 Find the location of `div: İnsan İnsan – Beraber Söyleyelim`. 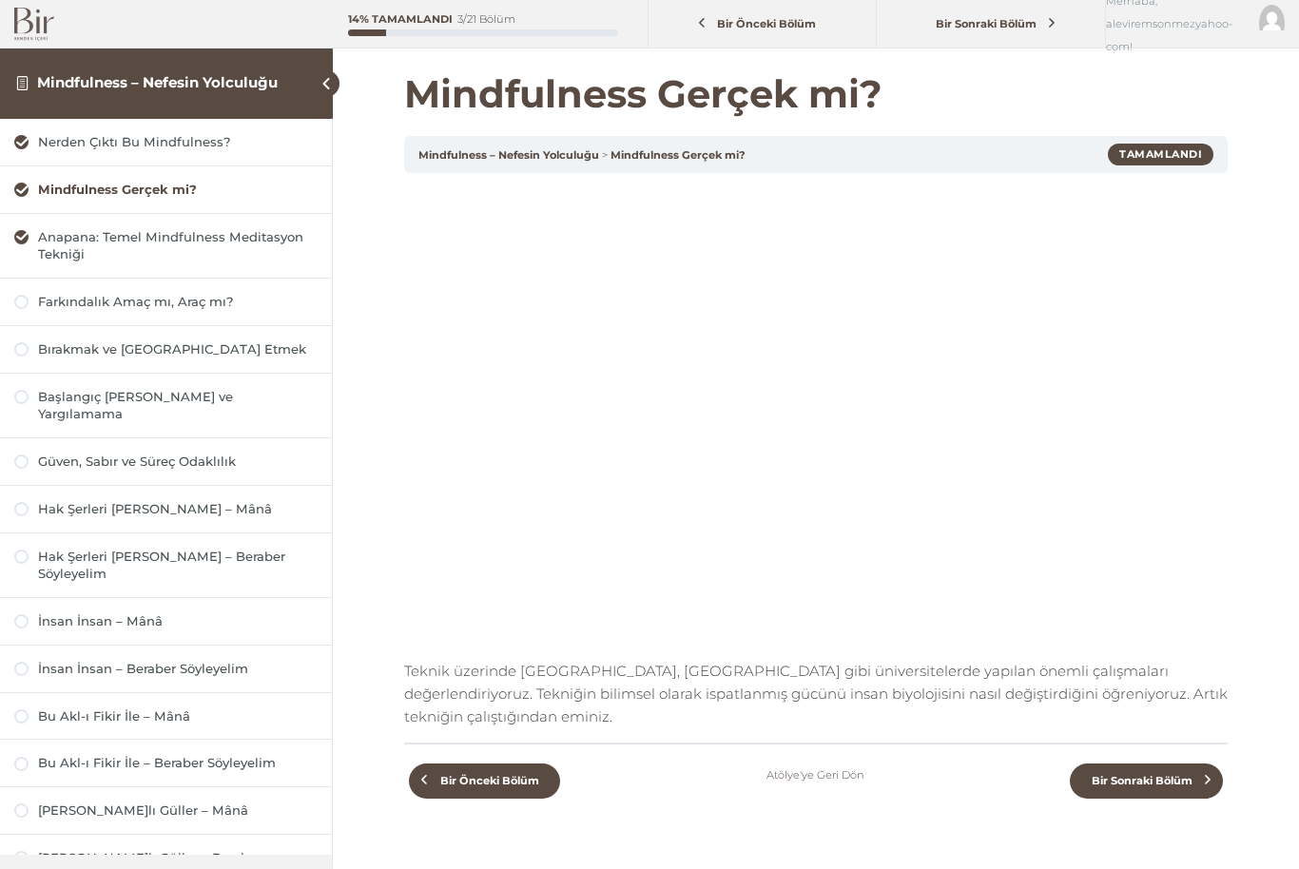

div: İnsan İnsan – Beraber Söyleyelim is located at coordinates (178, 668).